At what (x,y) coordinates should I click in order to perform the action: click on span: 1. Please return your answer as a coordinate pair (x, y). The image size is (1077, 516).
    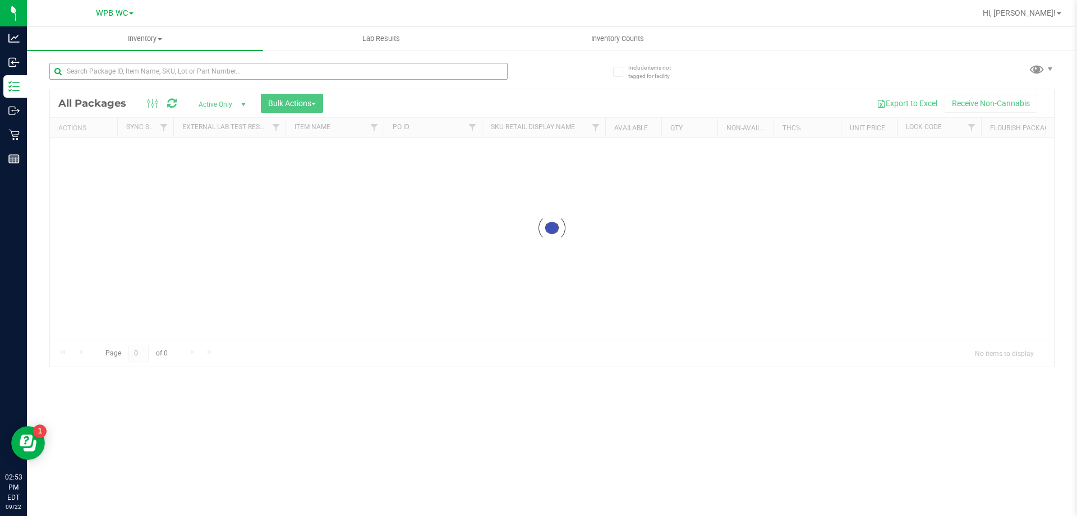
    Looking at the image, I should click on (7, 6).